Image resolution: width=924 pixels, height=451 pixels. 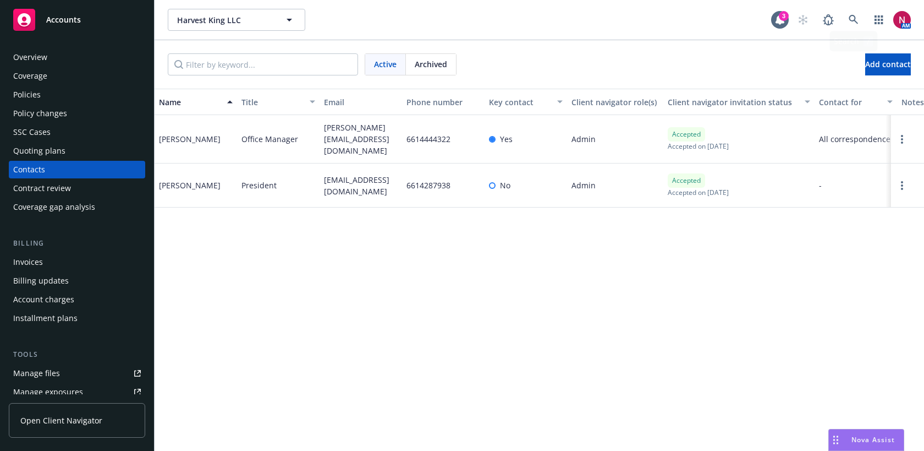 What do you see at coordinates (237, 20) in the screenshot?
I see `button: Harvest King LLC` at bounding box center [237, 20].